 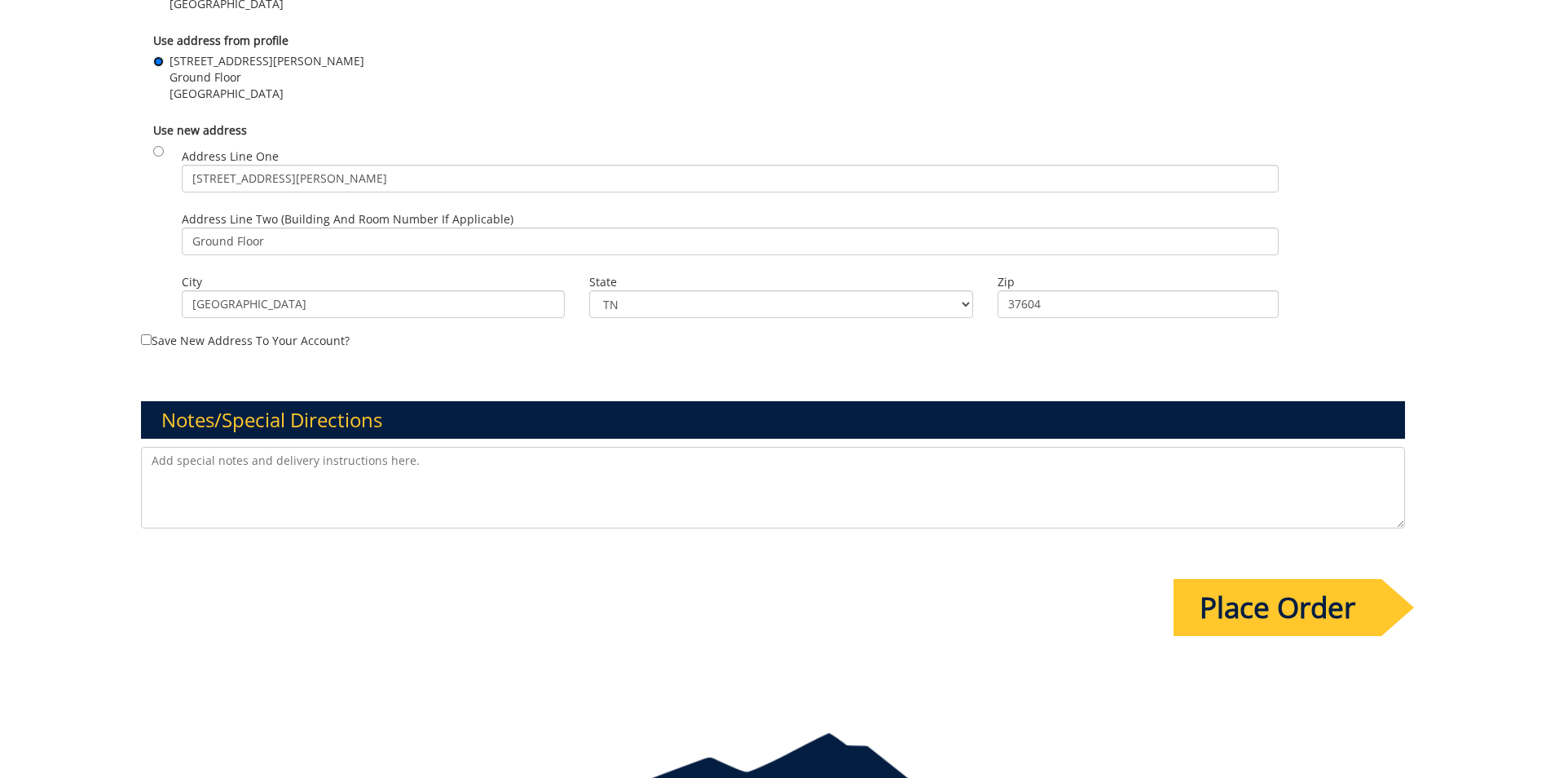 I want to click on input: Address Line Two (Building and Room Number if applicable), so click(x=730, y=241).